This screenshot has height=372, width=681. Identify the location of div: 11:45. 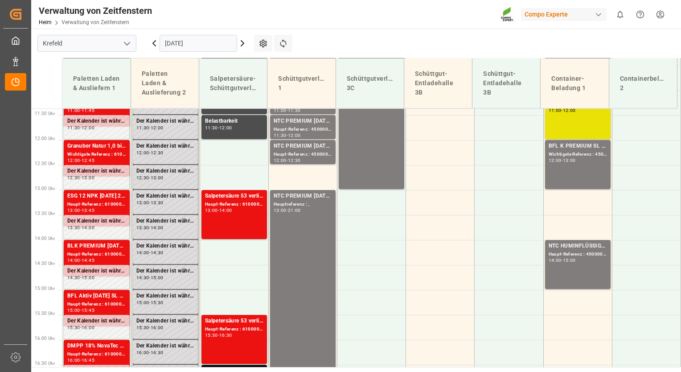
(88, 110).